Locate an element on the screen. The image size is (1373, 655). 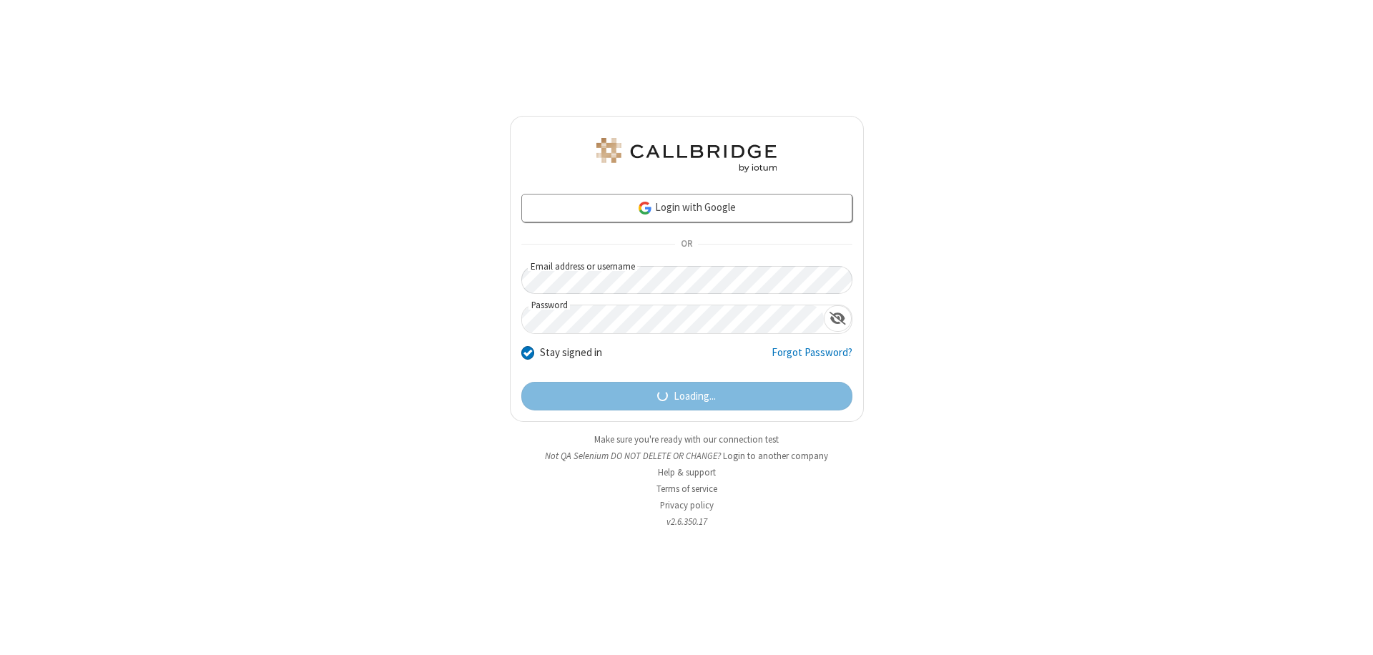
a: Help & support is located at coordinates (686, 472).